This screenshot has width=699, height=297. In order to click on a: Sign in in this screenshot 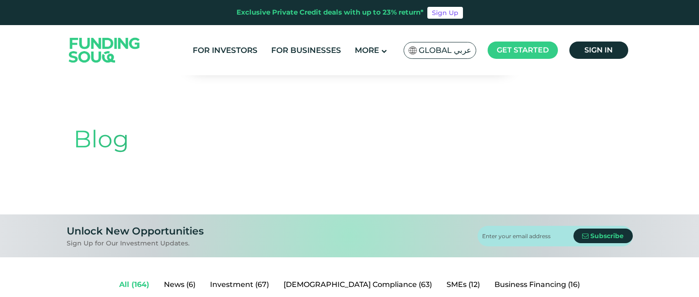, I will do `click(599, 50)`.